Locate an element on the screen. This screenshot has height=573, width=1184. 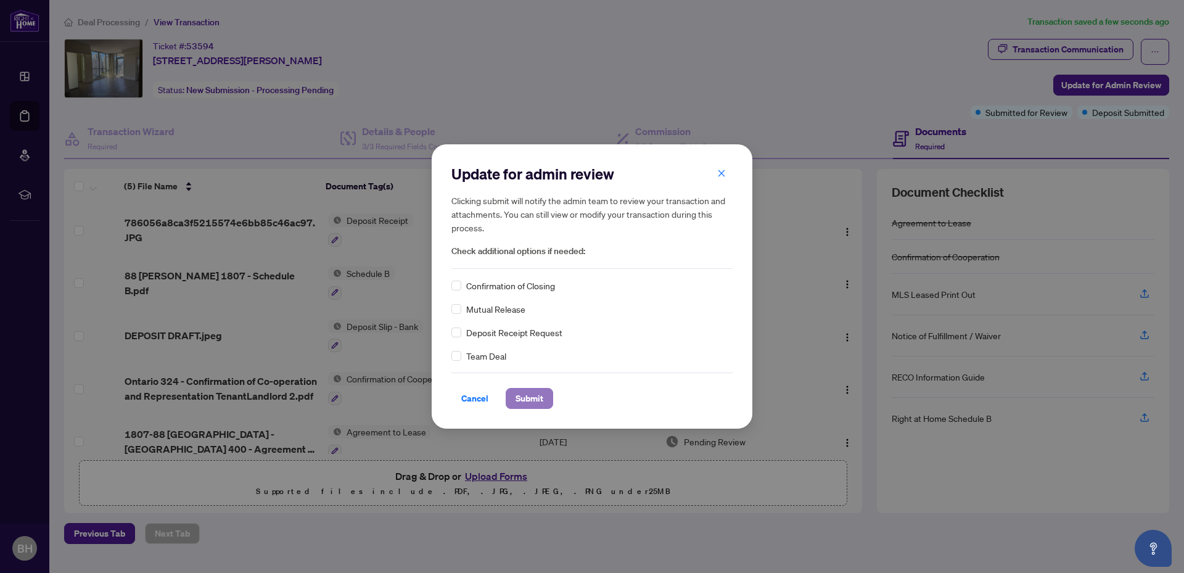
button: Open asap is located at coordinates (1153, 548).